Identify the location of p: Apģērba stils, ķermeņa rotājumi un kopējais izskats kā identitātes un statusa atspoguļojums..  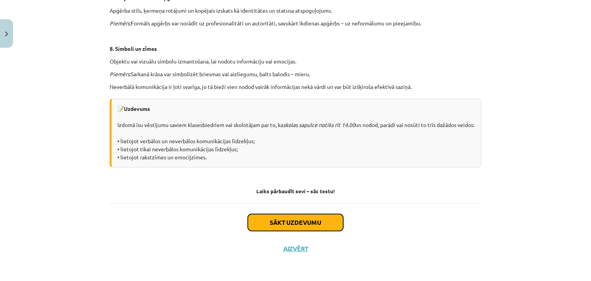
(296, 10).